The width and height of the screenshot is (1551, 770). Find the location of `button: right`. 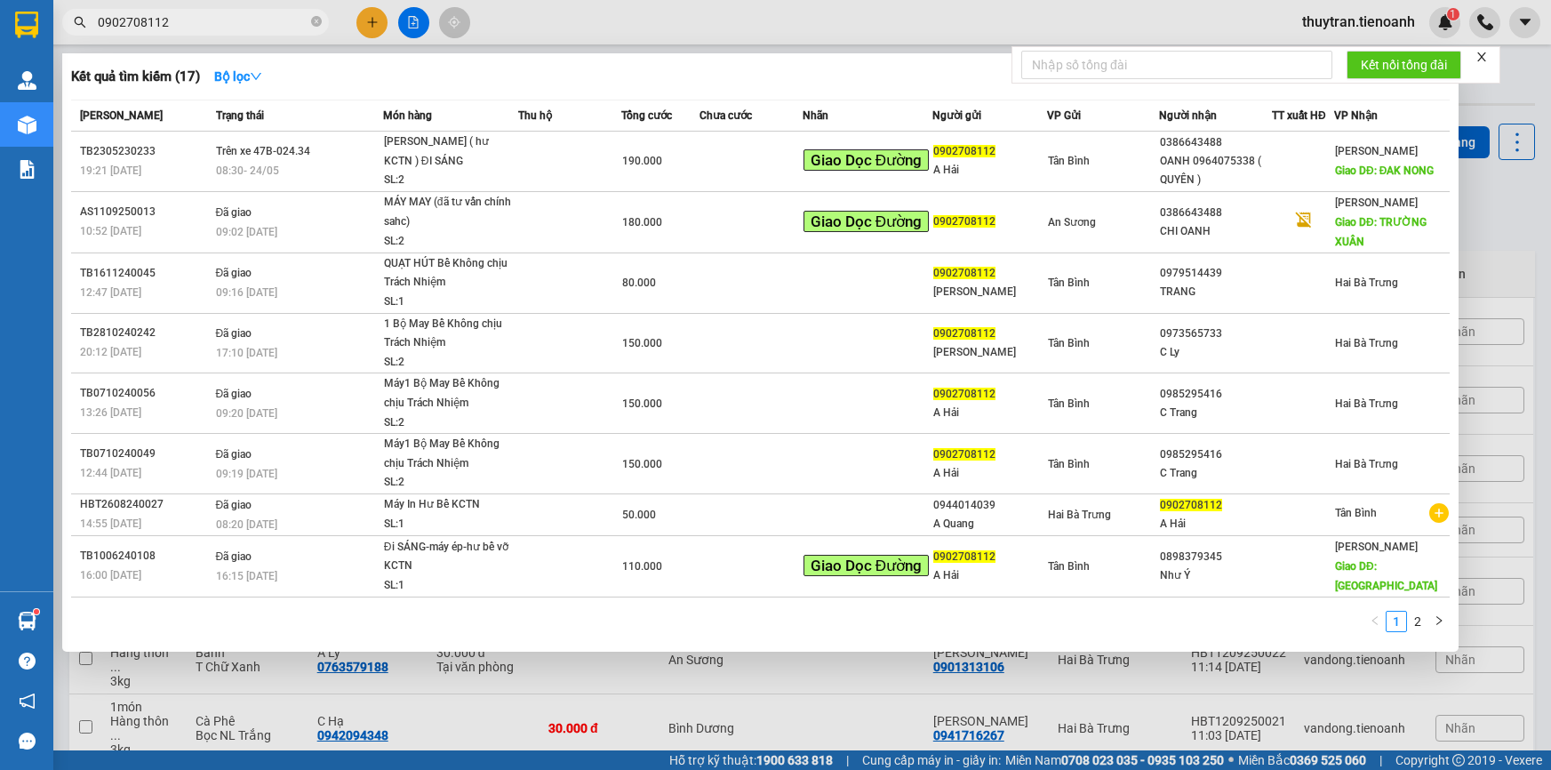

button: right is located at coordinates (1439, 621).